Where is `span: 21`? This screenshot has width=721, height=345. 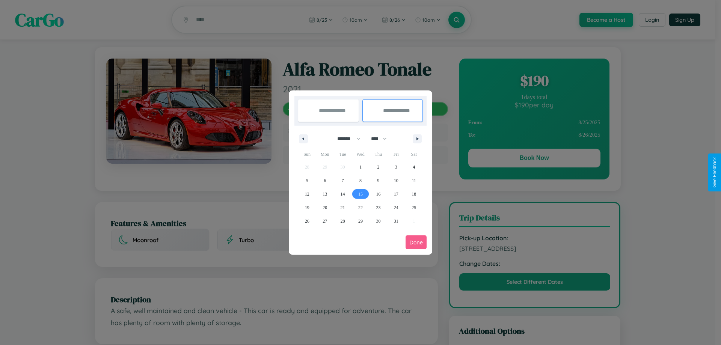
span: 21 is located at coordinates (343, 208).